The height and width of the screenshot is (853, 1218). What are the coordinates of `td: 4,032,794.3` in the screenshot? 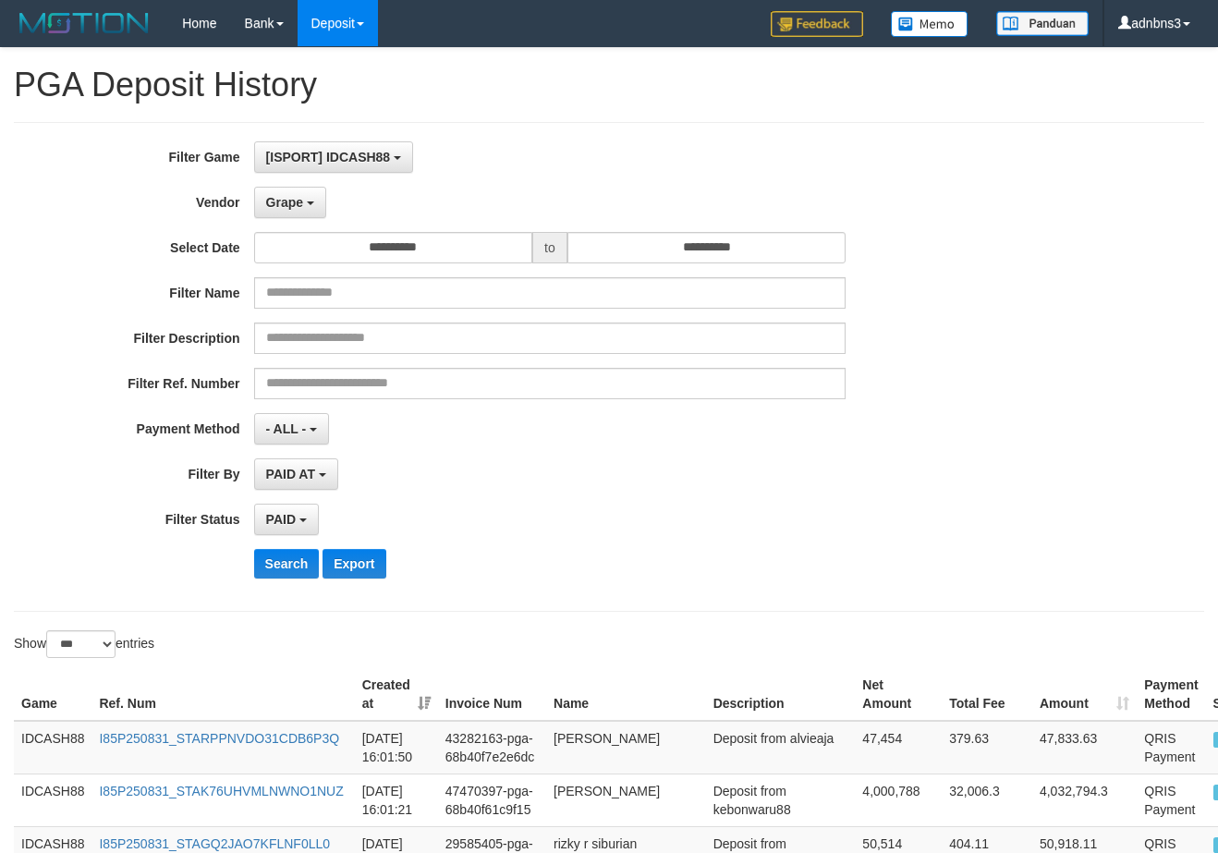 It's located at (1084, 799).